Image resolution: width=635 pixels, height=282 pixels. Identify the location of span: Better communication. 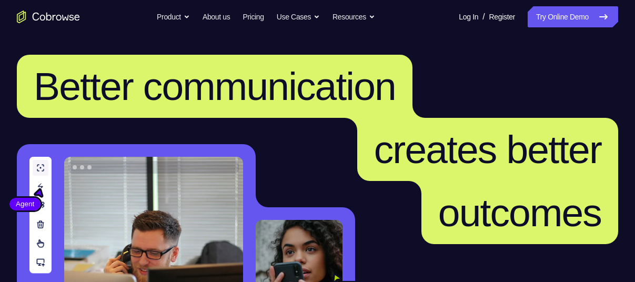
(215, 86).